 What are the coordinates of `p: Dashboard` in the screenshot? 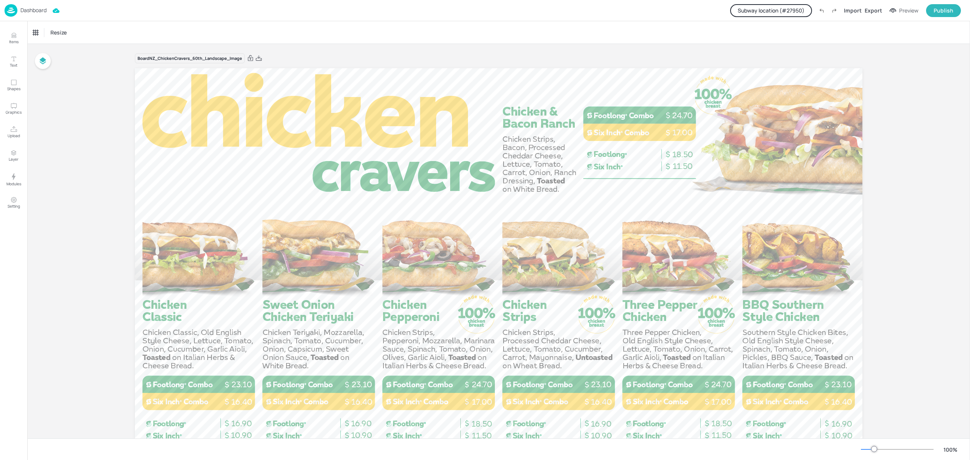 It's located at (33, 10).